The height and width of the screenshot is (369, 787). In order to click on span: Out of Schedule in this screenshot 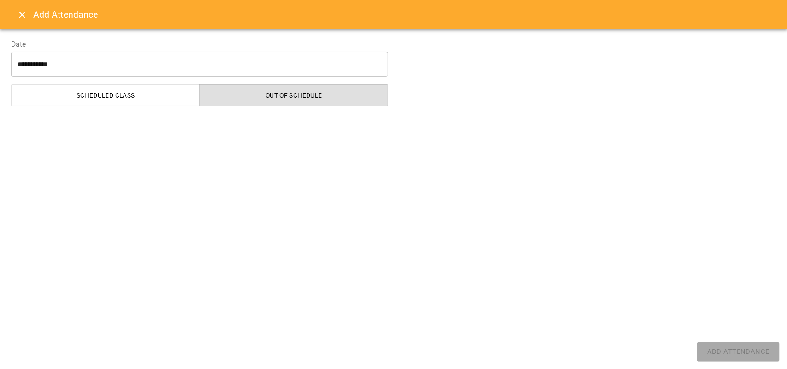, I will do `click(294, 95)`.